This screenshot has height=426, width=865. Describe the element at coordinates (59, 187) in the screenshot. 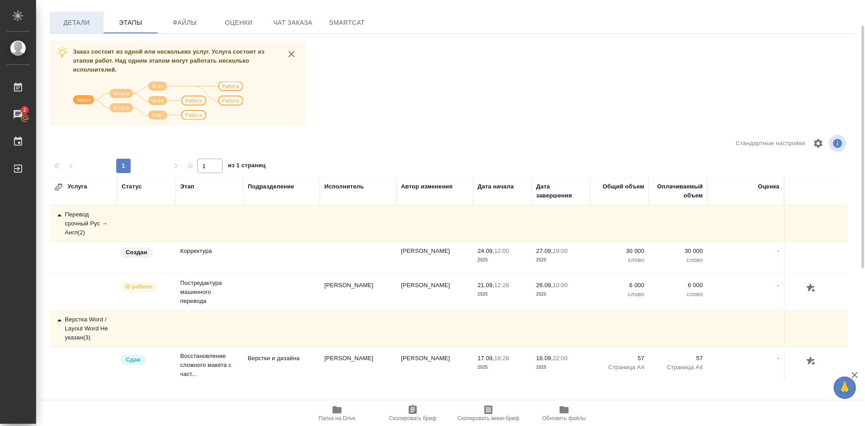

I see `button: Развернуть` at that location.